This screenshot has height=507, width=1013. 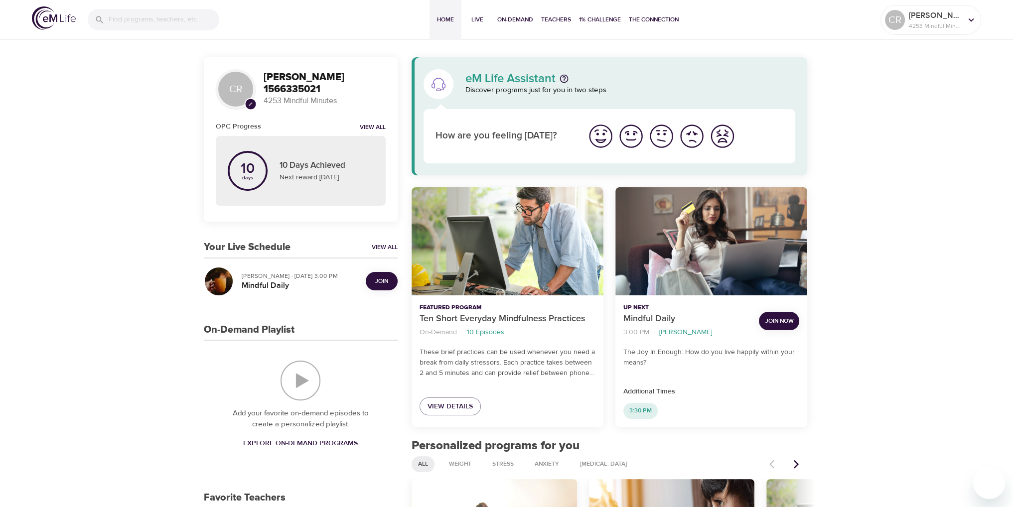 I want to click on button: I'm feeling bad, so click(x=691, y=136).